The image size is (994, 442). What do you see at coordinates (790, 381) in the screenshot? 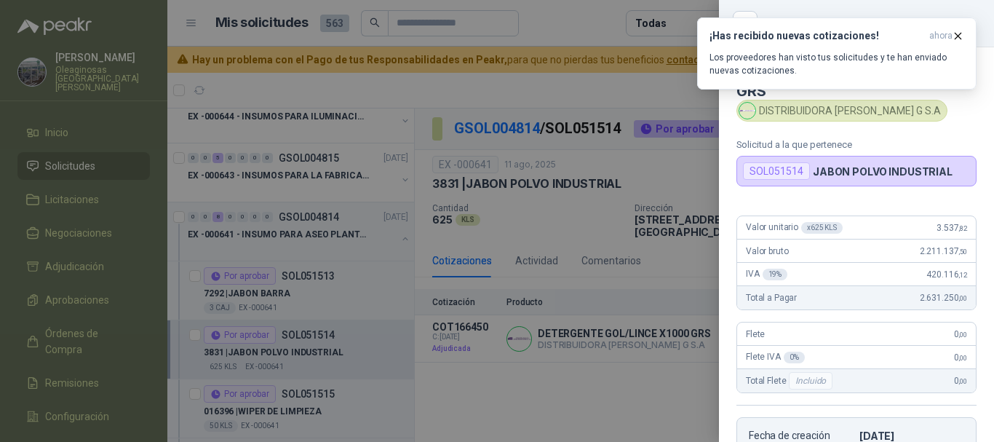
I see `span: Total Flete` at bounding box center [790, 381].